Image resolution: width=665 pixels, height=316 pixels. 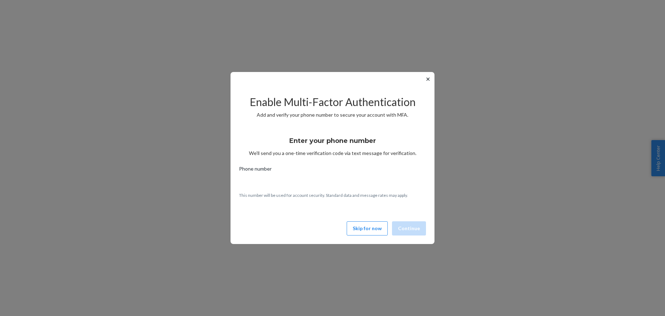 I want to click on span: Phone number, so click(x=255, y=170).